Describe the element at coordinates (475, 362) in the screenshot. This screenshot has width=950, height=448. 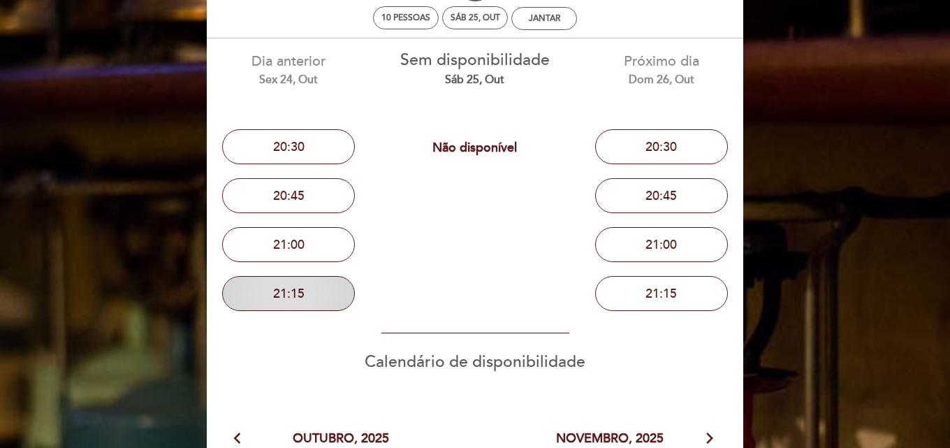
I see `span: Calendário de disponibilidade` at that location.